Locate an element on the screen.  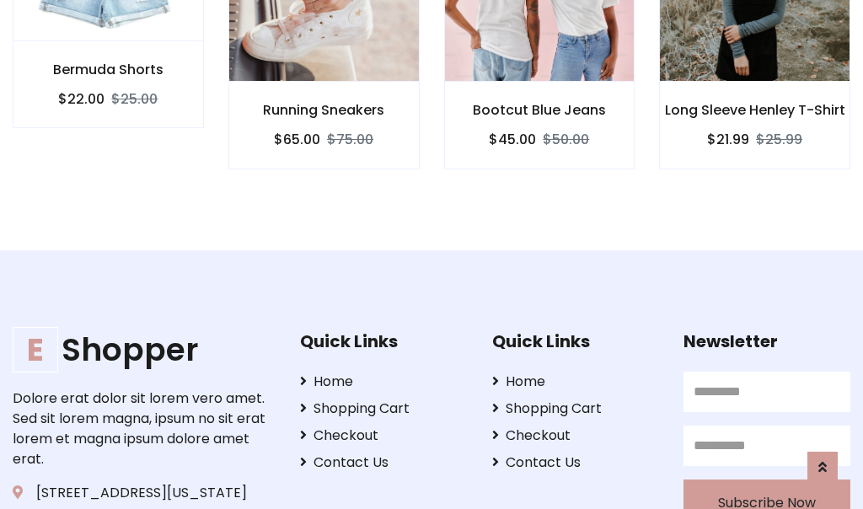
h6: Bootcut Blue Jeans is located at coordinates (539, 110).